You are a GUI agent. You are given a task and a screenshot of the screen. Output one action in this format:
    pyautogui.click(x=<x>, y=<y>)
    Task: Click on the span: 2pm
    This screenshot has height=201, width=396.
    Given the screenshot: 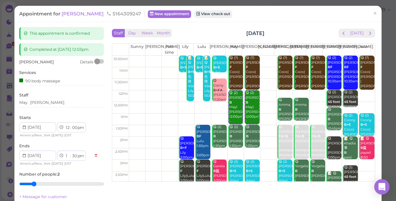 What is the action you would take?
    pyautogui.click(x=124, y=140)
    